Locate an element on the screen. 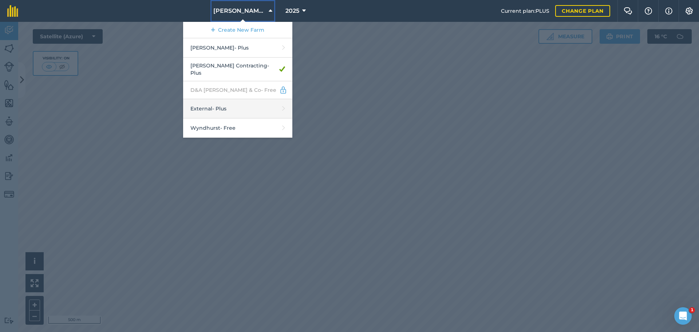 The image size is (699, 332). img: A question mark icon is located at coordinates (648, 11).